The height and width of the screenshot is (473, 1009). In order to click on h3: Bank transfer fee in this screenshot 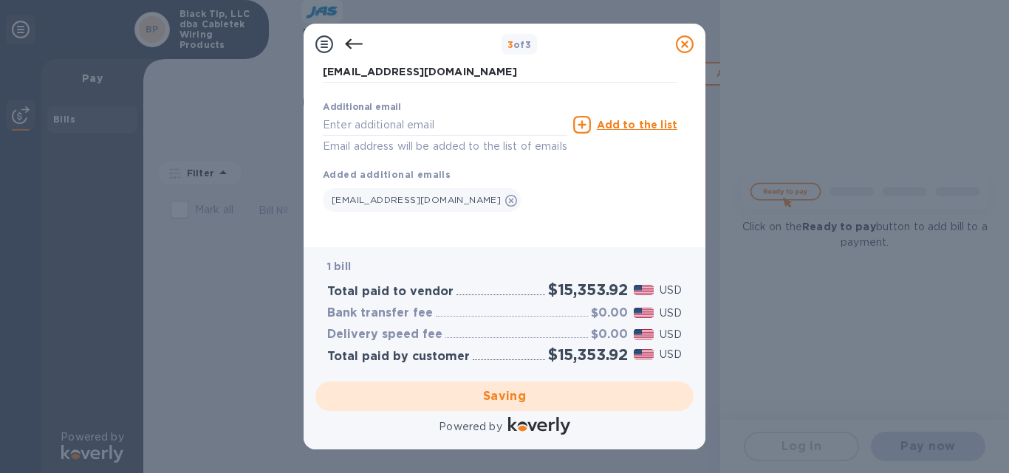, I will do `click(380, 313)`.